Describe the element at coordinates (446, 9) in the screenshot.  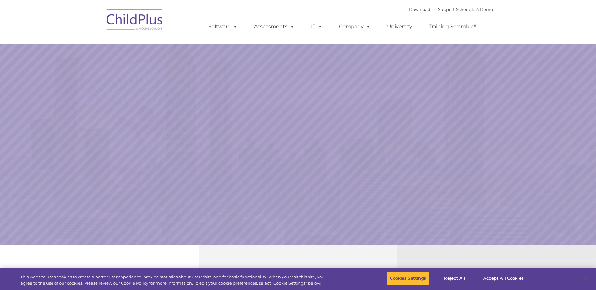
I see `a: Support` at that location.